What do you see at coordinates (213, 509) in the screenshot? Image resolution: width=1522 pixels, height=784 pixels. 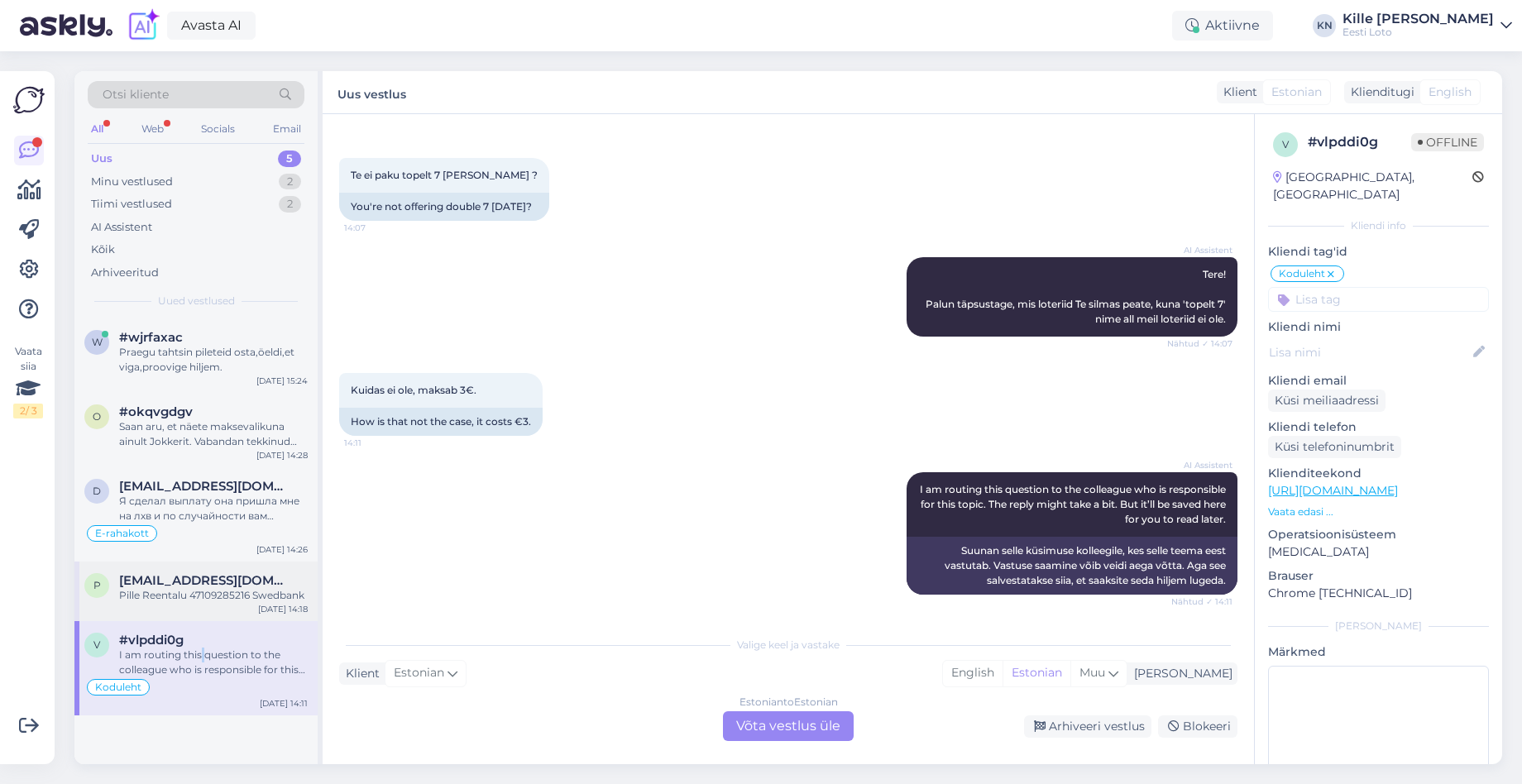 I see `div: Я сделал выплату она пришла мне на лхв и по случайности вам обратно отправил` at bounding box center [213, 509].